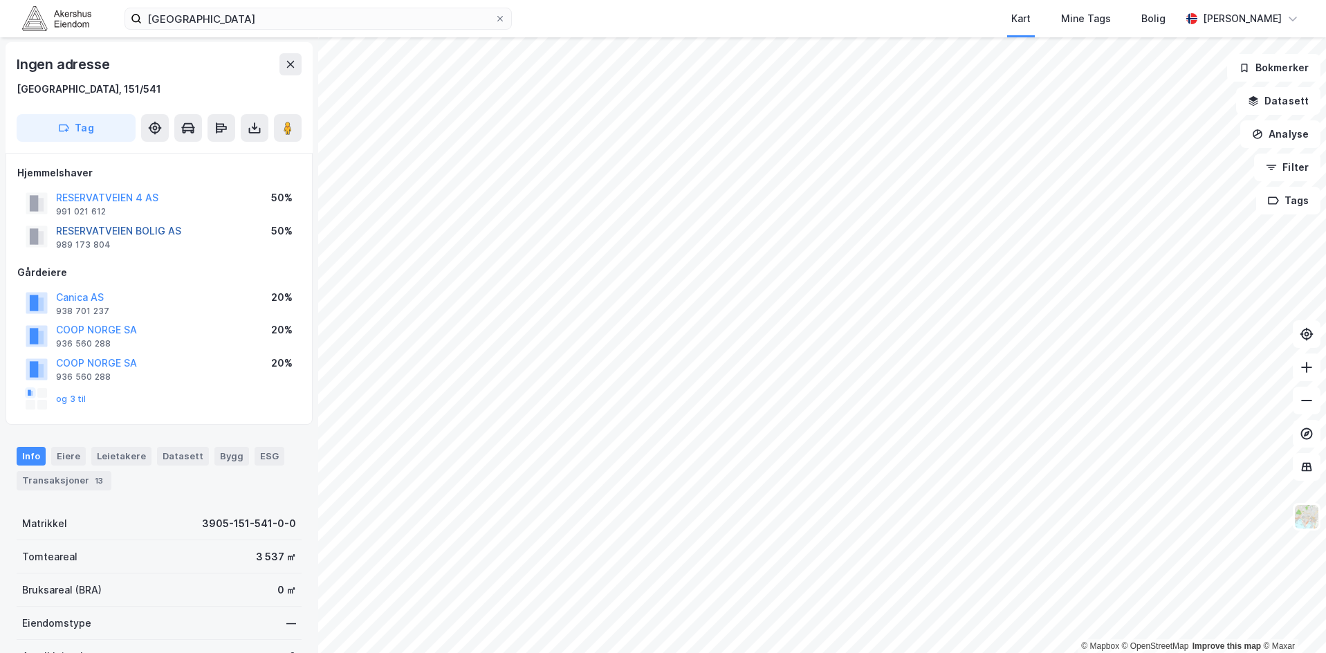  What do you see at coordinates (1155, 646) in the screenshot?
I see `a: OpenStreetMap` at bounding box center [1155, 646].